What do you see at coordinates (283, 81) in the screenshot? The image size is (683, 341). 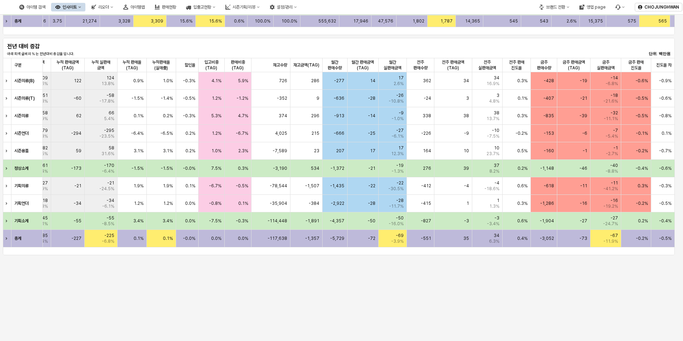 I see `span: 726` at bounding box center [283, 81].